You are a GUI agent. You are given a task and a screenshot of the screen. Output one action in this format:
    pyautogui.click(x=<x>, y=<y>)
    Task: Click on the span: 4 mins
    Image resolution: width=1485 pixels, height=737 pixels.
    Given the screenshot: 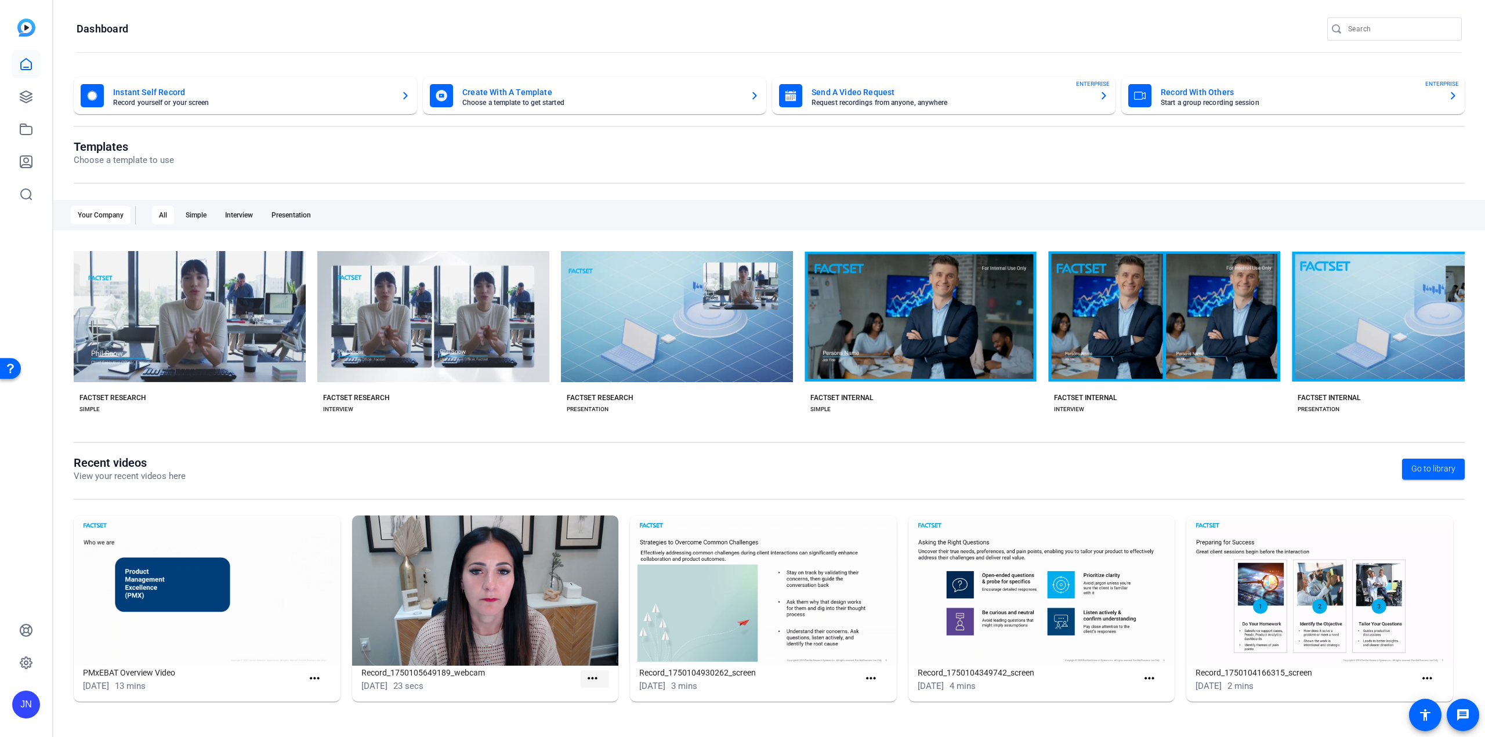 What is the action you would take?
    pyautogui.click(x=963, y=686)
    